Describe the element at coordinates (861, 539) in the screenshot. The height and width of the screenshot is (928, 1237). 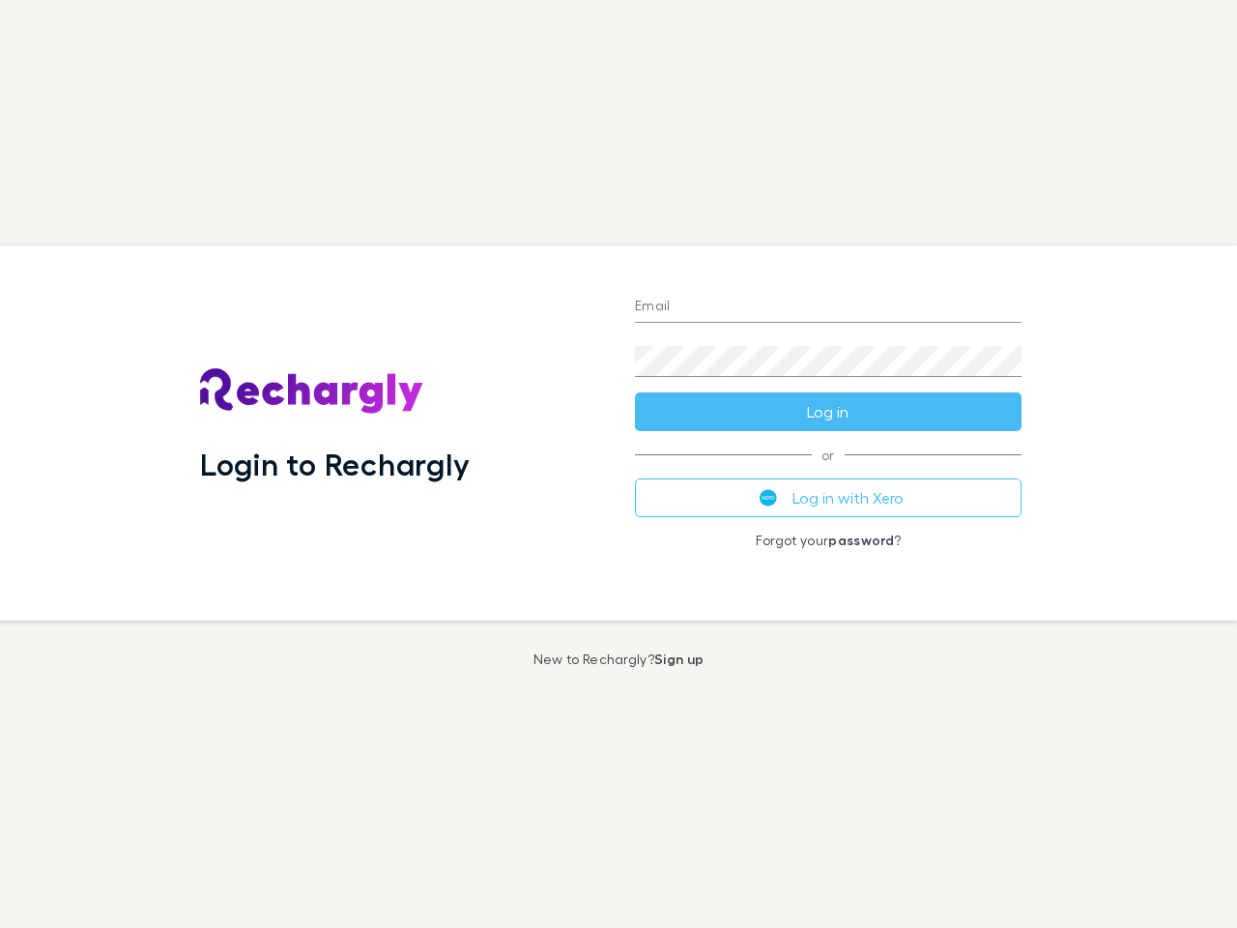
I see `a: password` at that location.